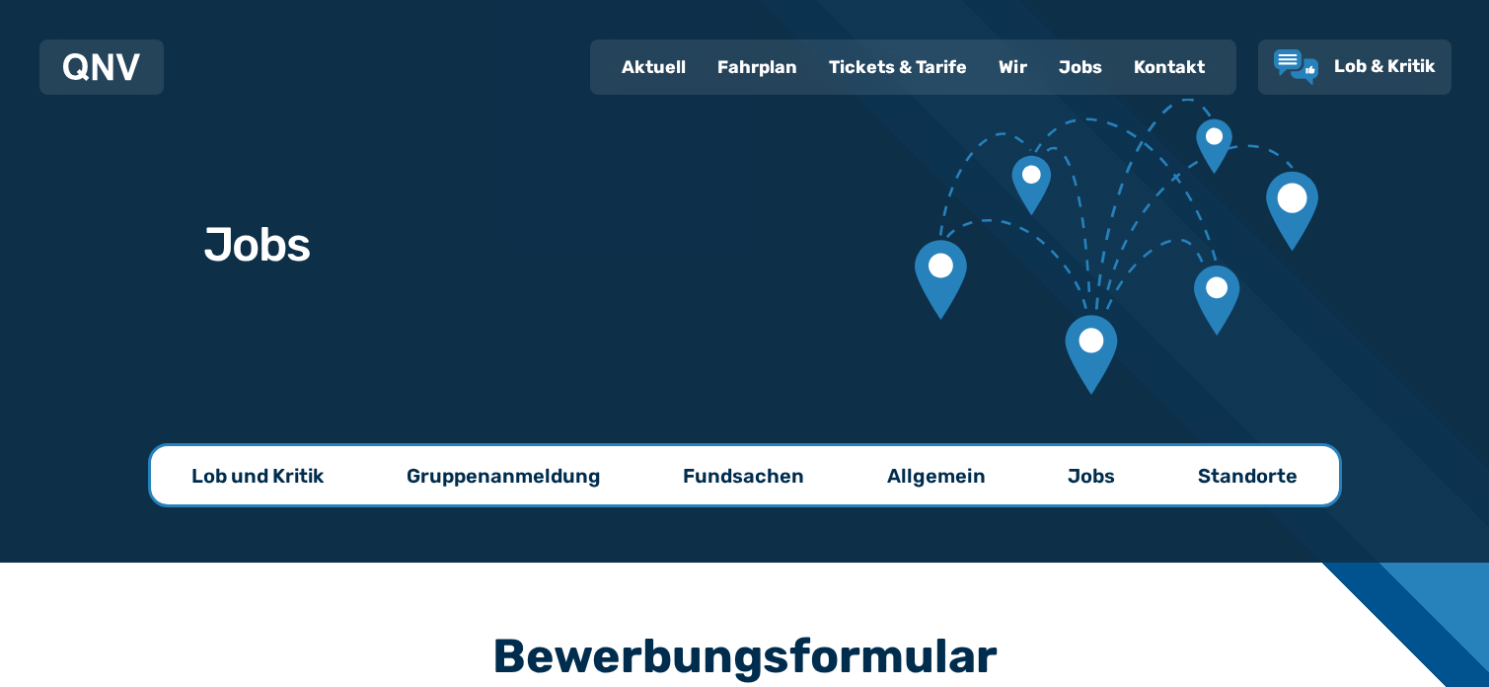 The height and width of the screenshot is (687, 1489). What do you see at coordinates (1385, 66) in the screenshot?
I see `span: Lob & Kritik` at bounding box center [1385, 66].